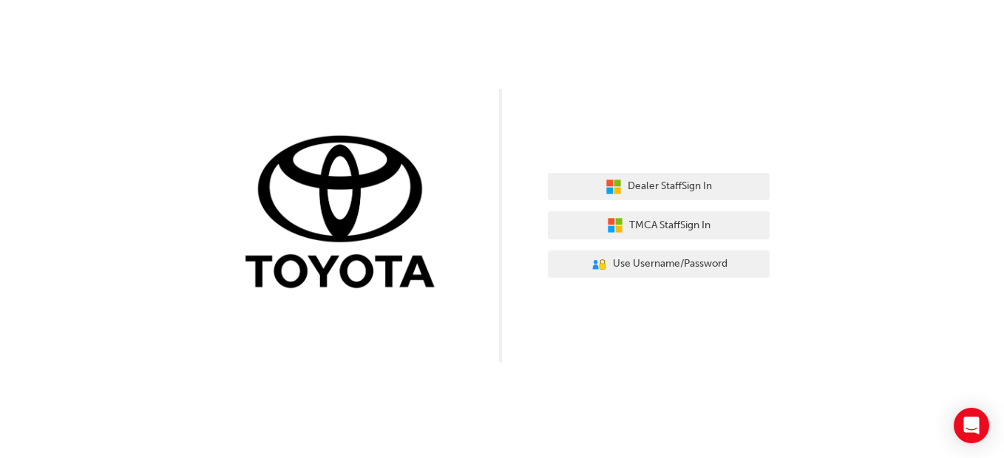  Describe the element at coordinates (659, 265) in the screenshot. I see `button: Use Username/Password` at that location.